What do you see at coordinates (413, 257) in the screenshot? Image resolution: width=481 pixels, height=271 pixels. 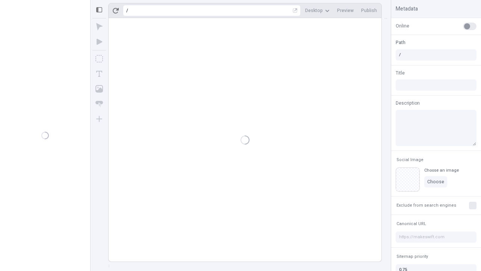 I see `button: Sitemap priority` at bounding box center [413, 257].